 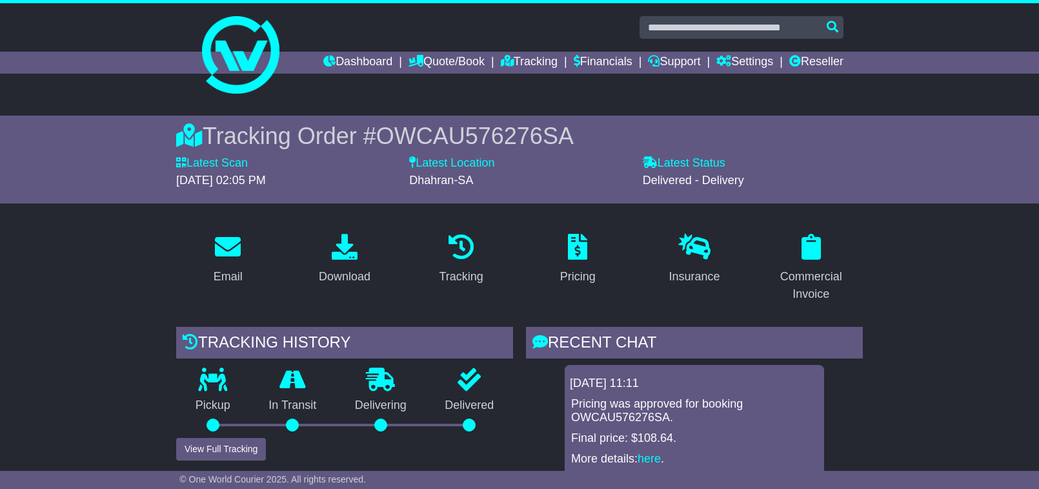 What do you see at coordinates (578, 276) in the screenshot?
I see `div: Pricing` at bounding box center [578, 276].